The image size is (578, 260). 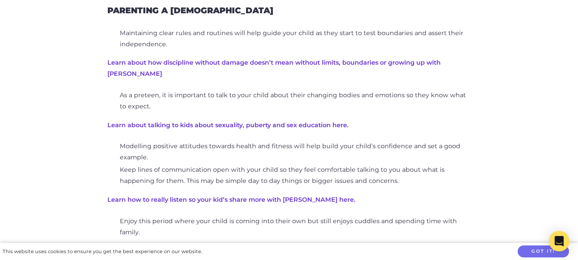 What do you see at coordinates (102, 251) in the screenshot?
I see `div: This website uses cookies to ensure you get the best experience on our website.` at bounding box center [102, 251].